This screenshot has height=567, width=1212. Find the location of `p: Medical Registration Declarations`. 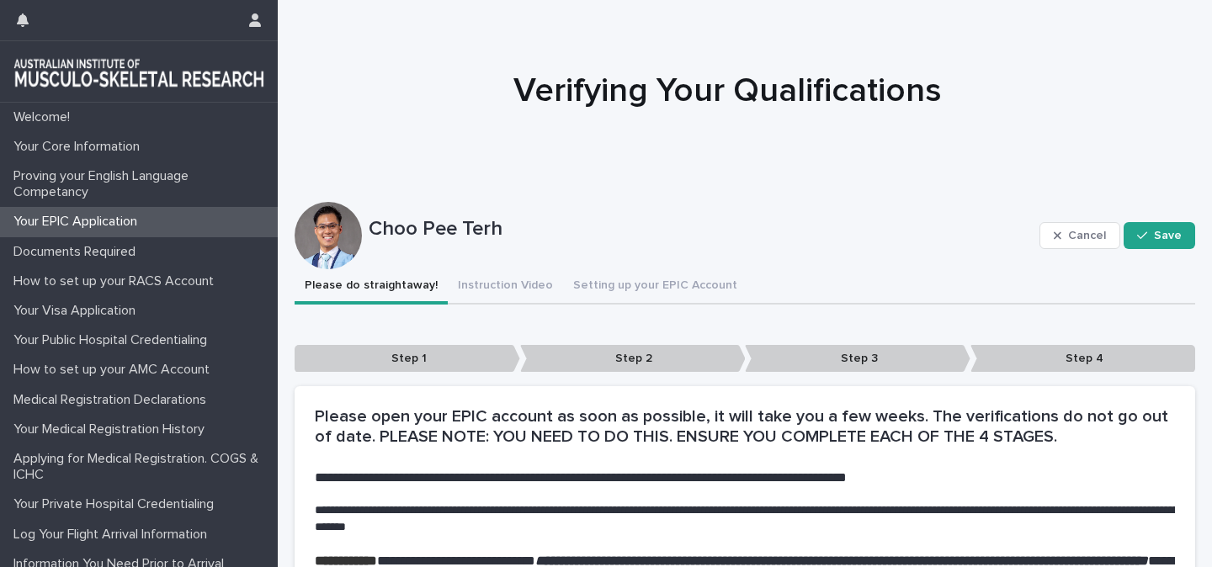

p: Medical Registration Declarations is located at coordinates (113, 400).